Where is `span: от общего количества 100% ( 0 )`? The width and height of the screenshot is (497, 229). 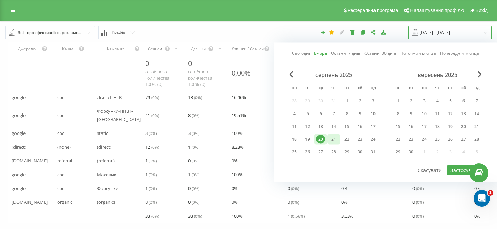
span: от общего количества 100% ( 0 ) is located at coordinates (157, 78).